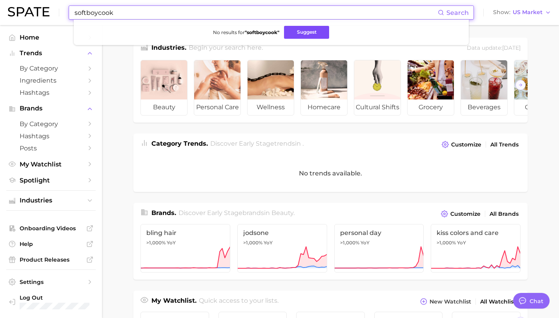 The image size is (559, 318). I want to click on button: Trends, so click(51, 53).